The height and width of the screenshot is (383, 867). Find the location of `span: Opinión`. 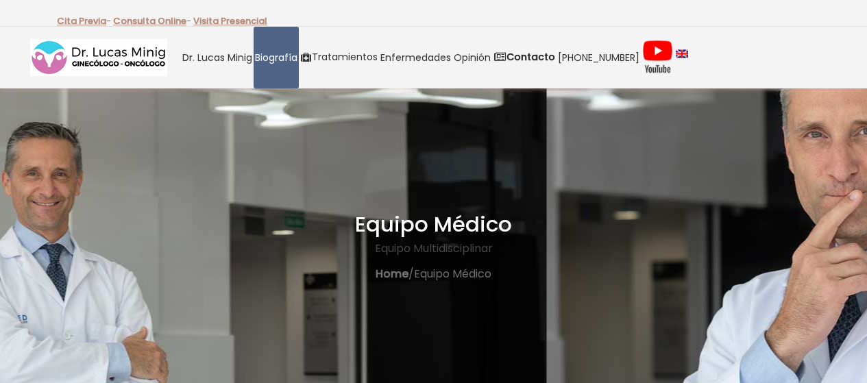

span: Opinión is located at coordinates (472, 58).